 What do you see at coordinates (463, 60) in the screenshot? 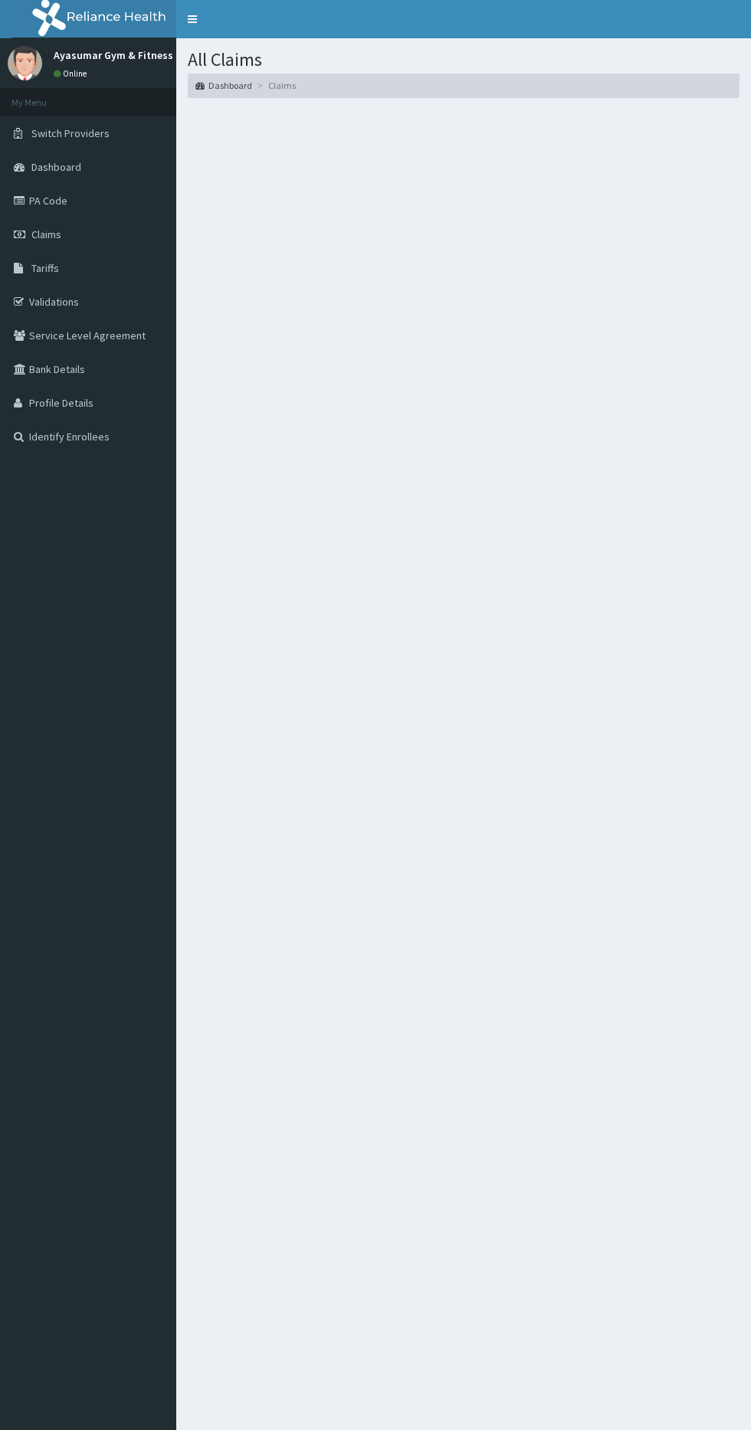
I see `h1: All Claims` at bounding box center [463, 60].